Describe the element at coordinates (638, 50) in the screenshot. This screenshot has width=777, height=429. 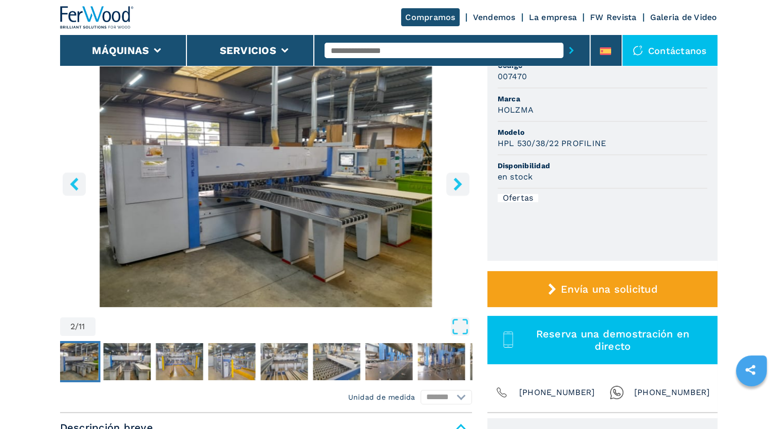
I see `img: Contáctanos` at that location.